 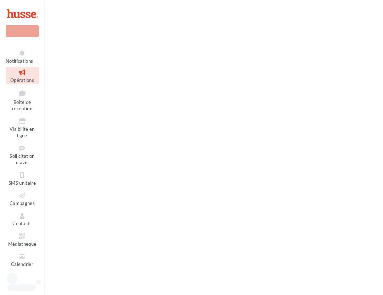 I want to click on span: Sollicitation d'avis, so click(x=22, y=159).